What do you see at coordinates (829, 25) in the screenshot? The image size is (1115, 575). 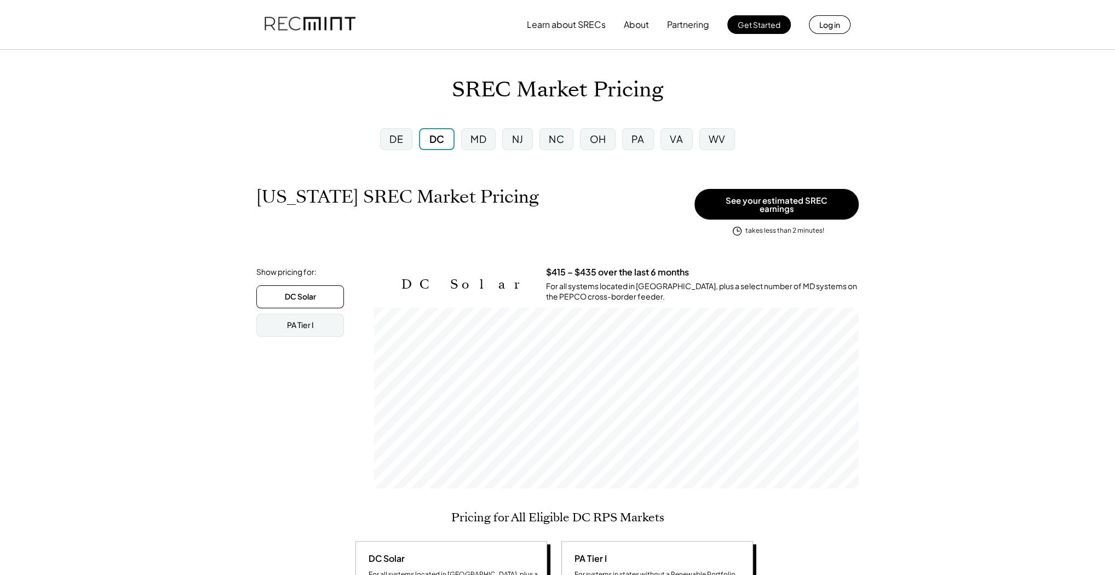 I see `button: Log in` at bounding box center [829, 25].